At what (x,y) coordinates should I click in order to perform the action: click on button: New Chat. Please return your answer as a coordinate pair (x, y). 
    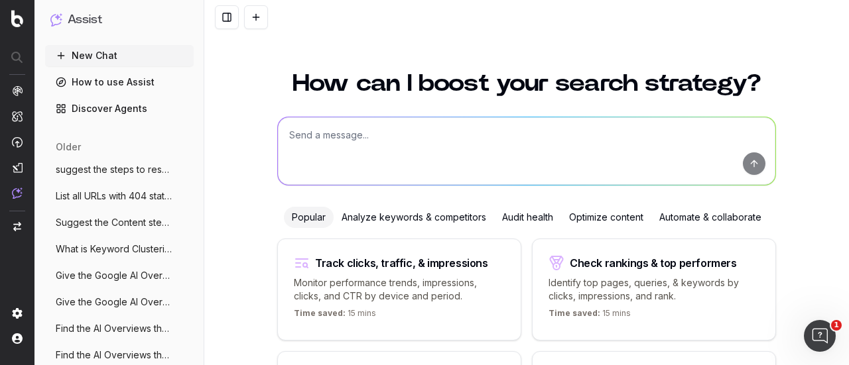
    Looking at the image, I should click on (119, 56).